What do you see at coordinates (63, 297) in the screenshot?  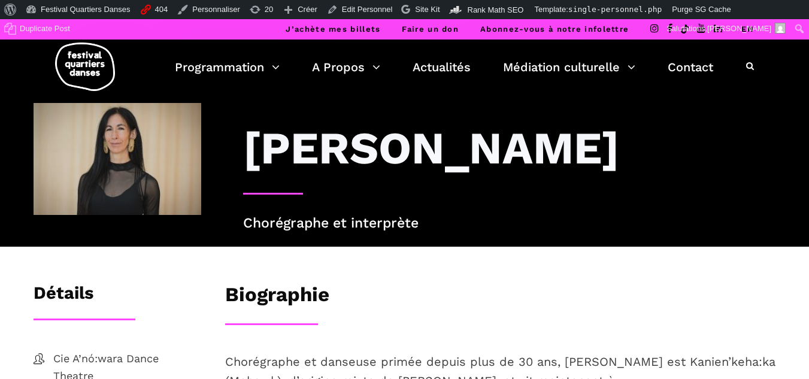 I see `h3: Détails` at bounding box center [63, 297].